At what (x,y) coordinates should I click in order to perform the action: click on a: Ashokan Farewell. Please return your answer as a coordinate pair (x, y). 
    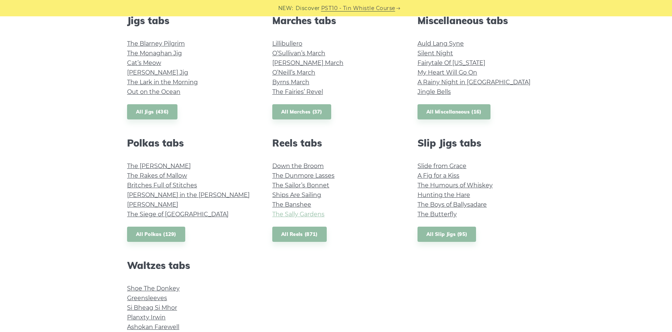
    Looking at the image, I should click on (153, 326).